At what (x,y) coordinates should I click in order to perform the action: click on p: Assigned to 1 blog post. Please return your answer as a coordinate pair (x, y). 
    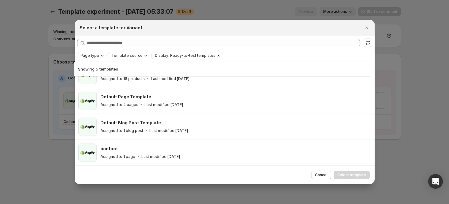
    Looking at the image, I should click on (122, 131).